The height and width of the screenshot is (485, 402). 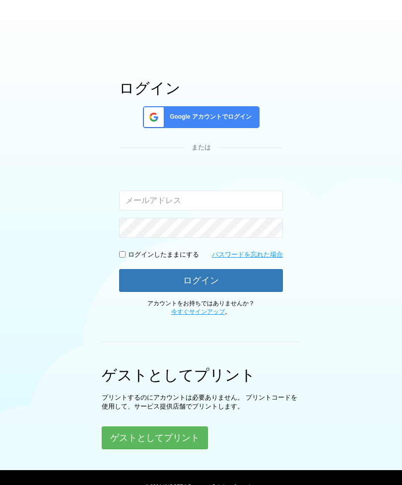 I want to click on span: Google アカウントでログイン, so click(x=209, y=117).